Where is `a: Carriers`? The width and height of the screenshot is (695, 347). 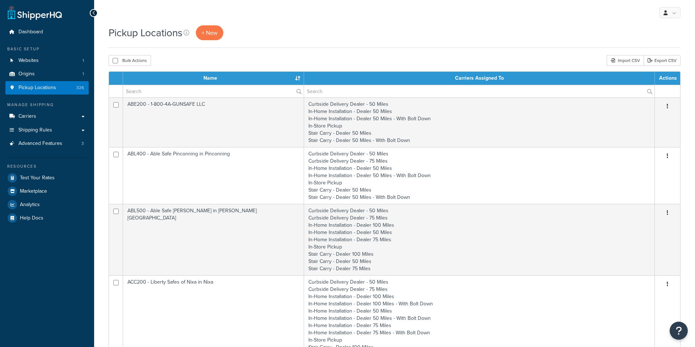
a: Carriers is located at coordinates (47, 116).